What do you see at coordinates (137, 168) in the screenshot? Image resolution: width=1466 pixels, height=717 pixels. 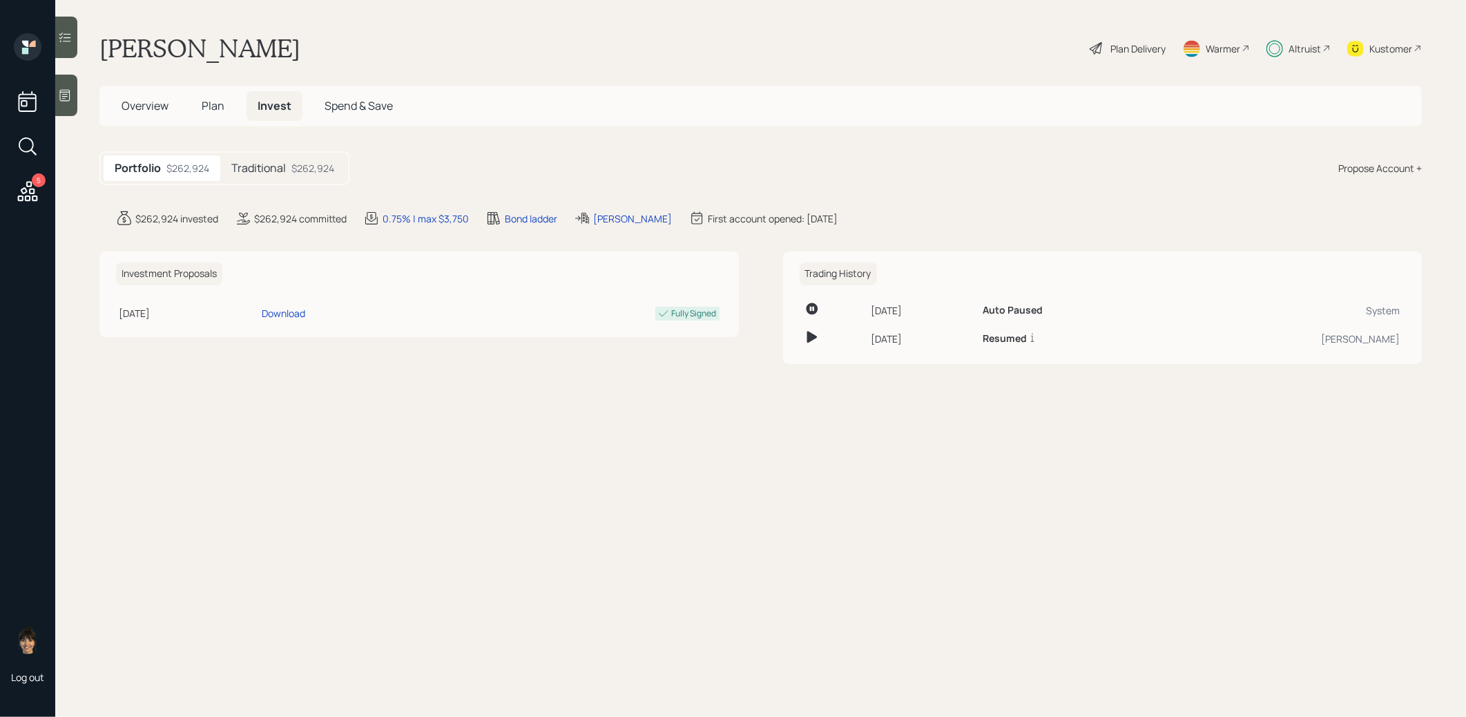 I see `h5: Portfolio` at bounding box center [137, 168].